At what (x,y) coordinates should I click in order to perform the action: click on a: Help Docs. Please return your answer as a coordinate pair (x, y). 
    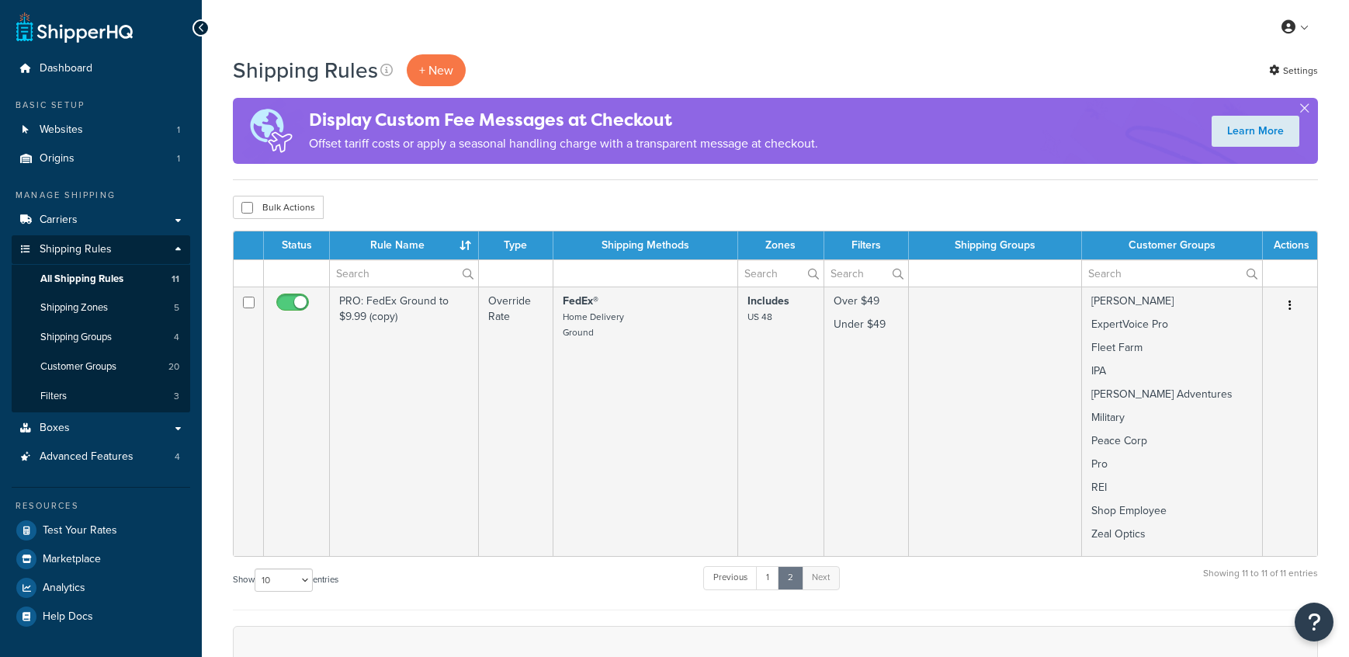
    Looking at the image, I should click on (101, 616).